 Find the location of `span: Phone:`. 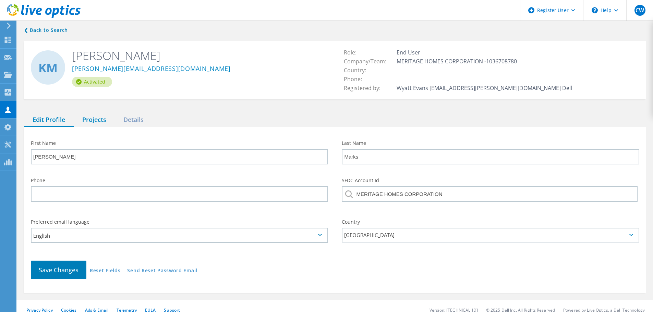

span: Phone: is located at coordinates (356, 79).